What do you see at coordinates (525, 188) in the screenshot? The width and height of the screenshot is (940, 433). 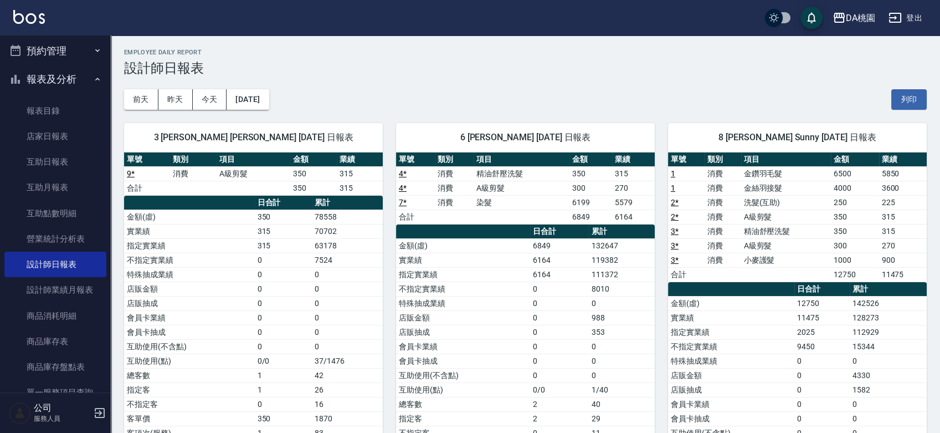 I see `table: a dense table` at bounding box center [525, 188].